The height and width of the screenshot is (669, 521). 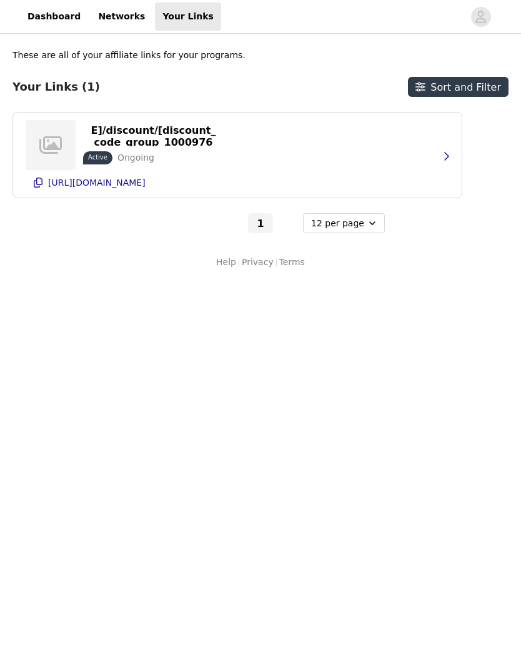 I want to click on p: Help, so click(x=226, y=262).